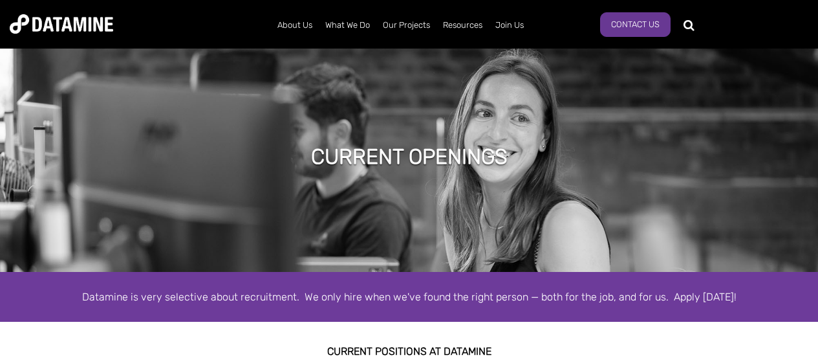 The width and height of the screenshot is (818, 362). I want to click on strong: Current Positions at datamine, so click(409, 351).